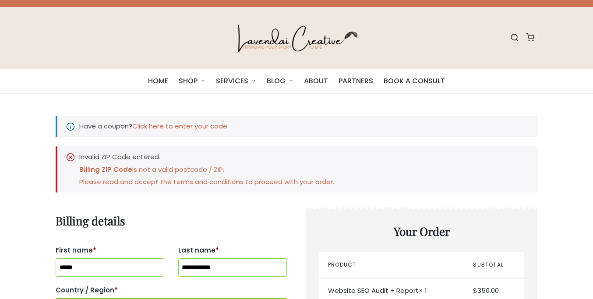  I want to click on h3: Billing details, so click(171, 221).